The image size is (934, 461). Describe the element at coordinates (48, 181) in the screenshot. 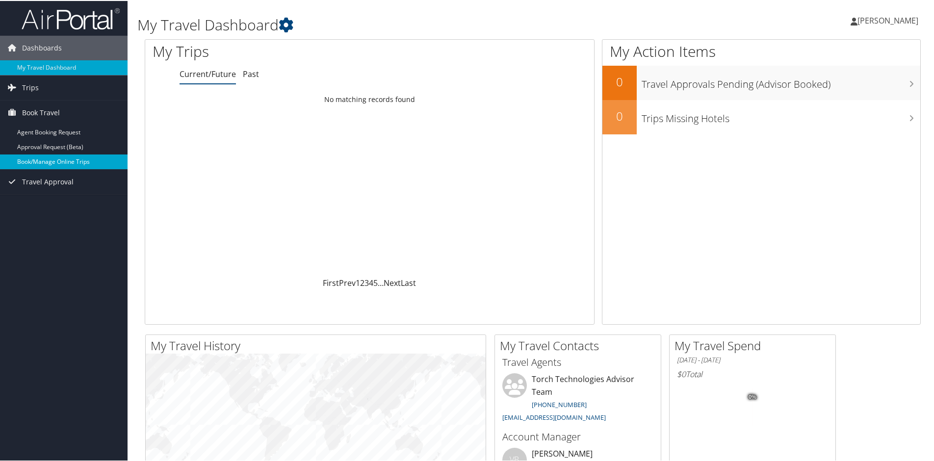

I see `span: Travel Approval` at that location.